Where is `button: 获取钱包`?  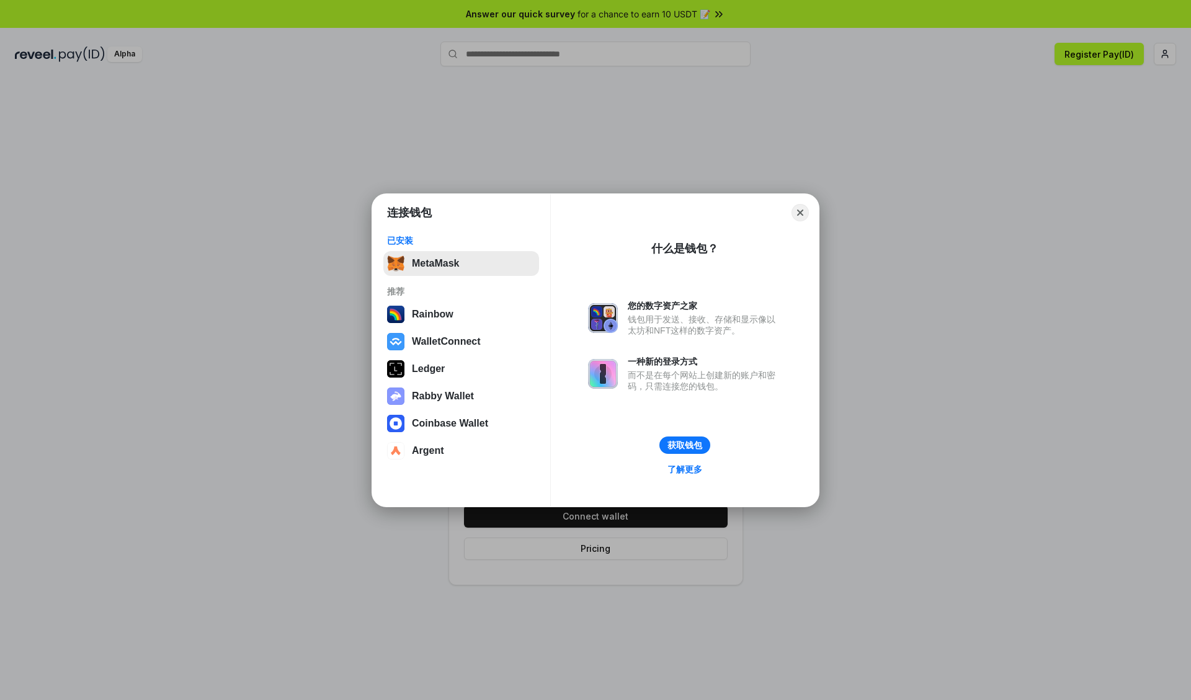
button: 获取钱包 is located at coordinates (685, 445).